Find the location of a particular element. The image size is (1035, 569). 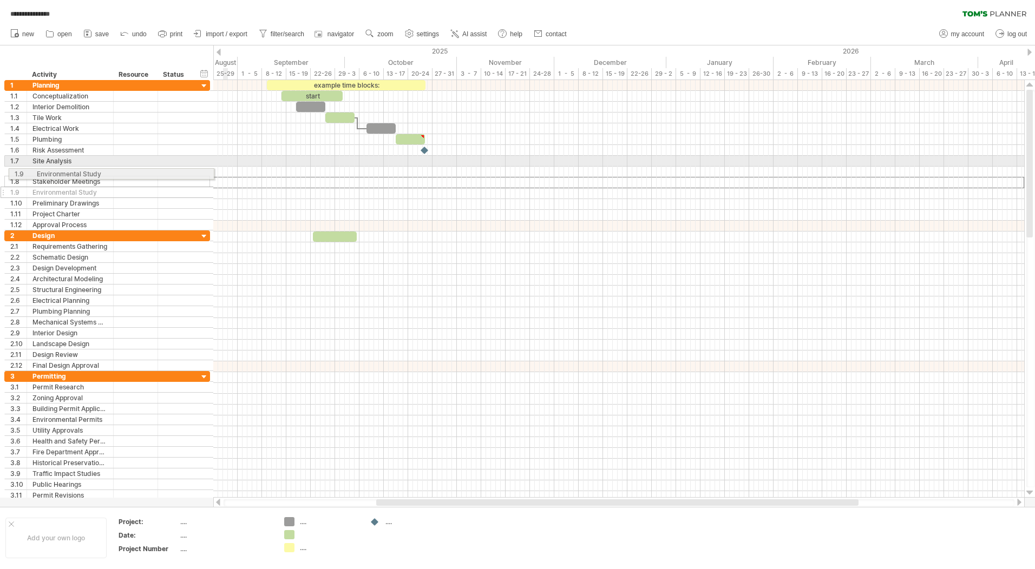

div: 3.10 is located at coordinates (18, 484).